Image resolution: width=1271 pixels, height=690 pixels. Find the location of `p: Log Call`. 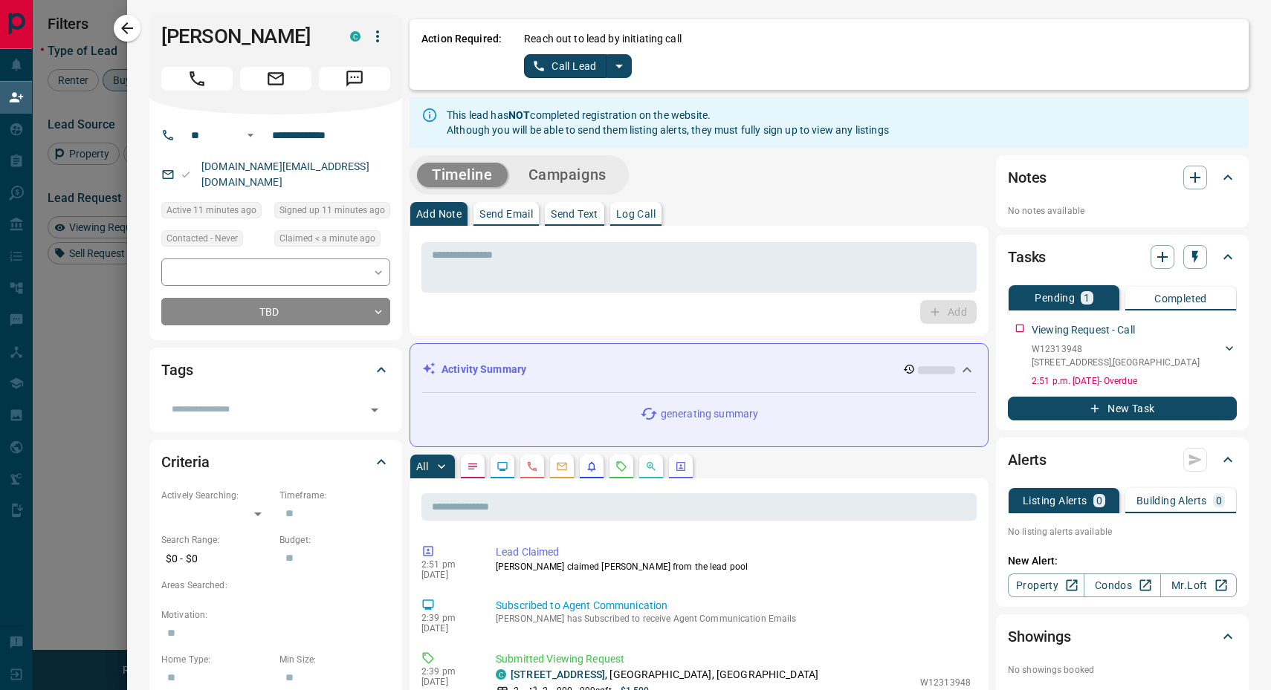

p: Log Call is located at coordinates (635, 214).